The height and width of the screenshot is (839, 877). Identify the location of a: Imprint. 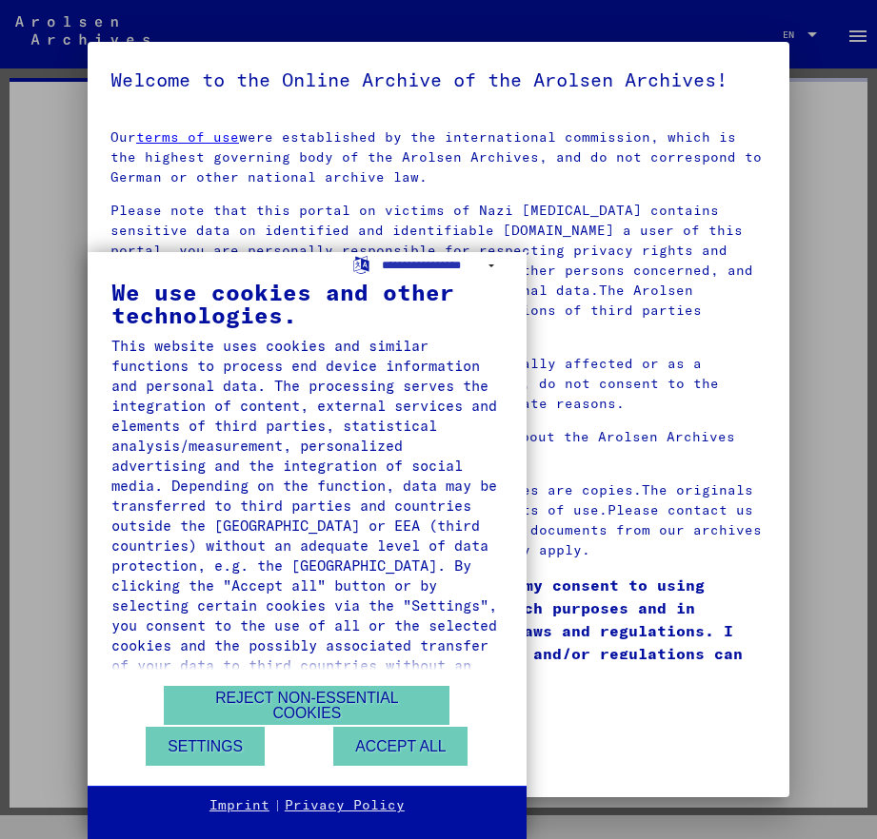
(239, 806).